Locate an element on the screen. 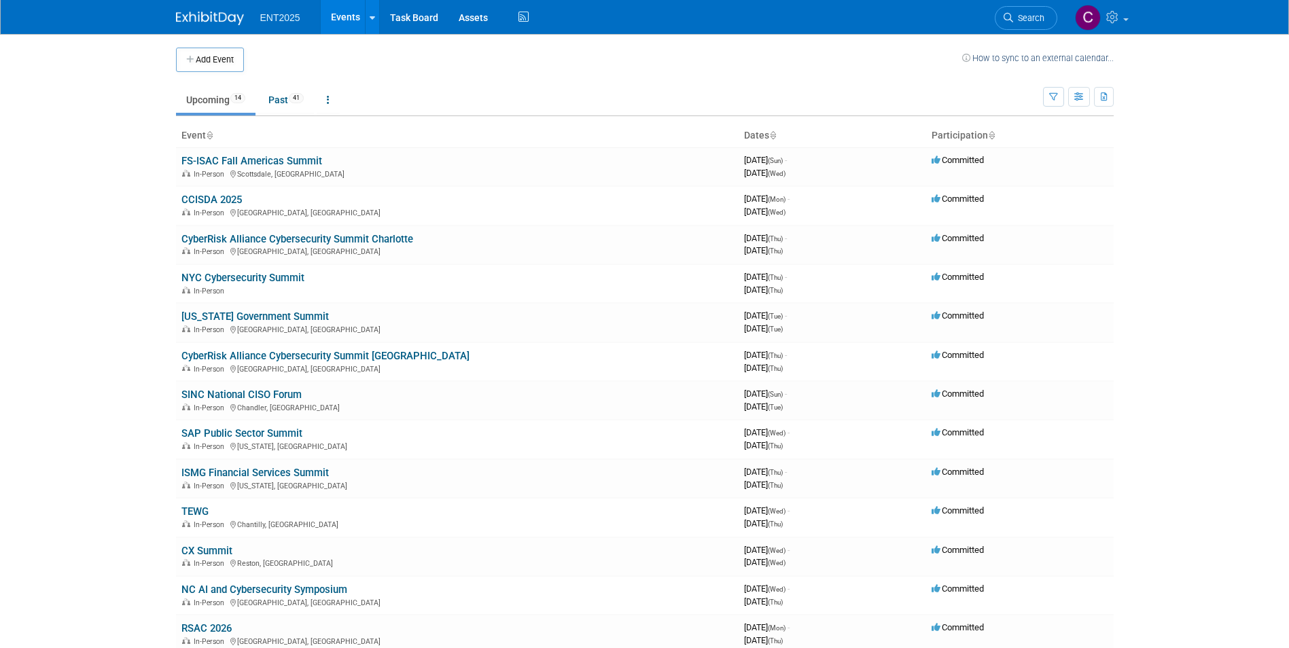 This screenshot has width=1289, height=648. a: NYC Cybersecurity Summit is located at coordinates (243, 278).